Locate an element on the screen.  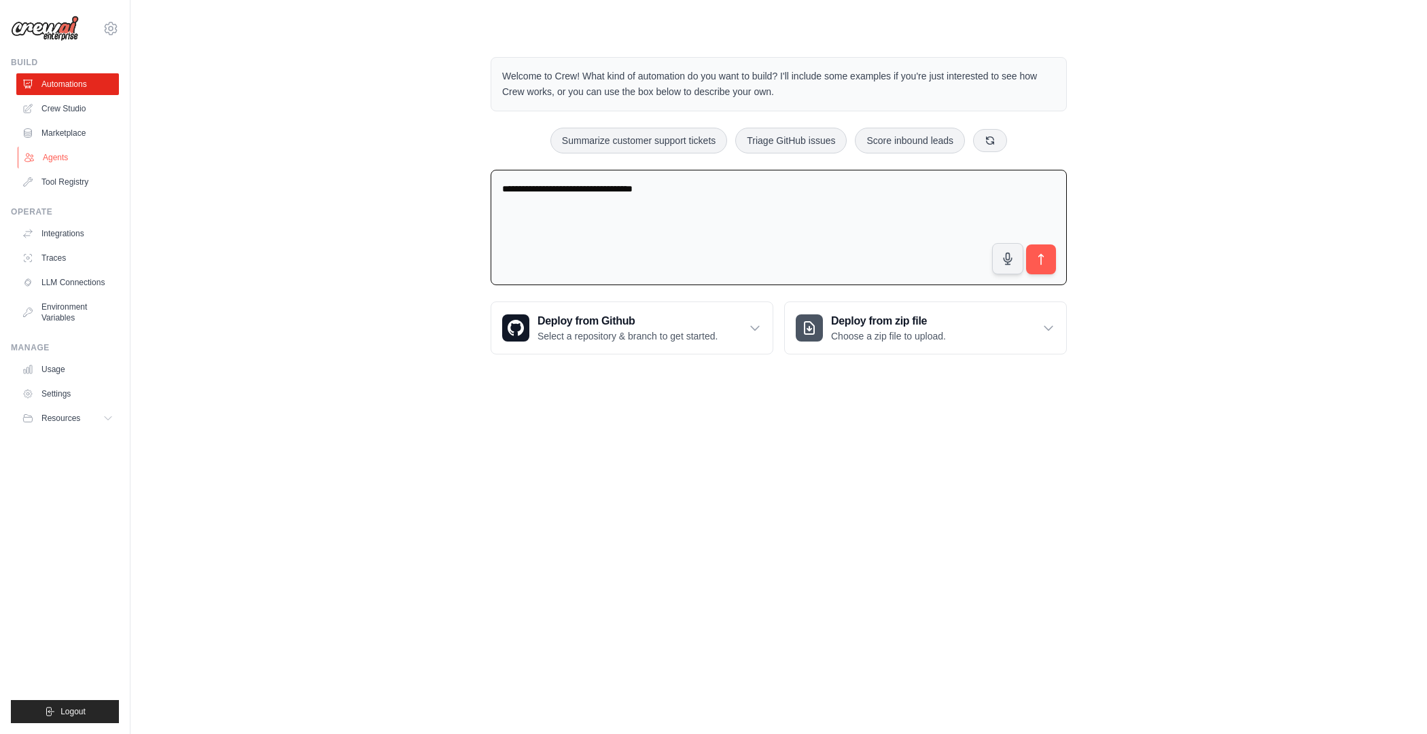
button: Triage GitHub issues is located at coordinates (791, 141).